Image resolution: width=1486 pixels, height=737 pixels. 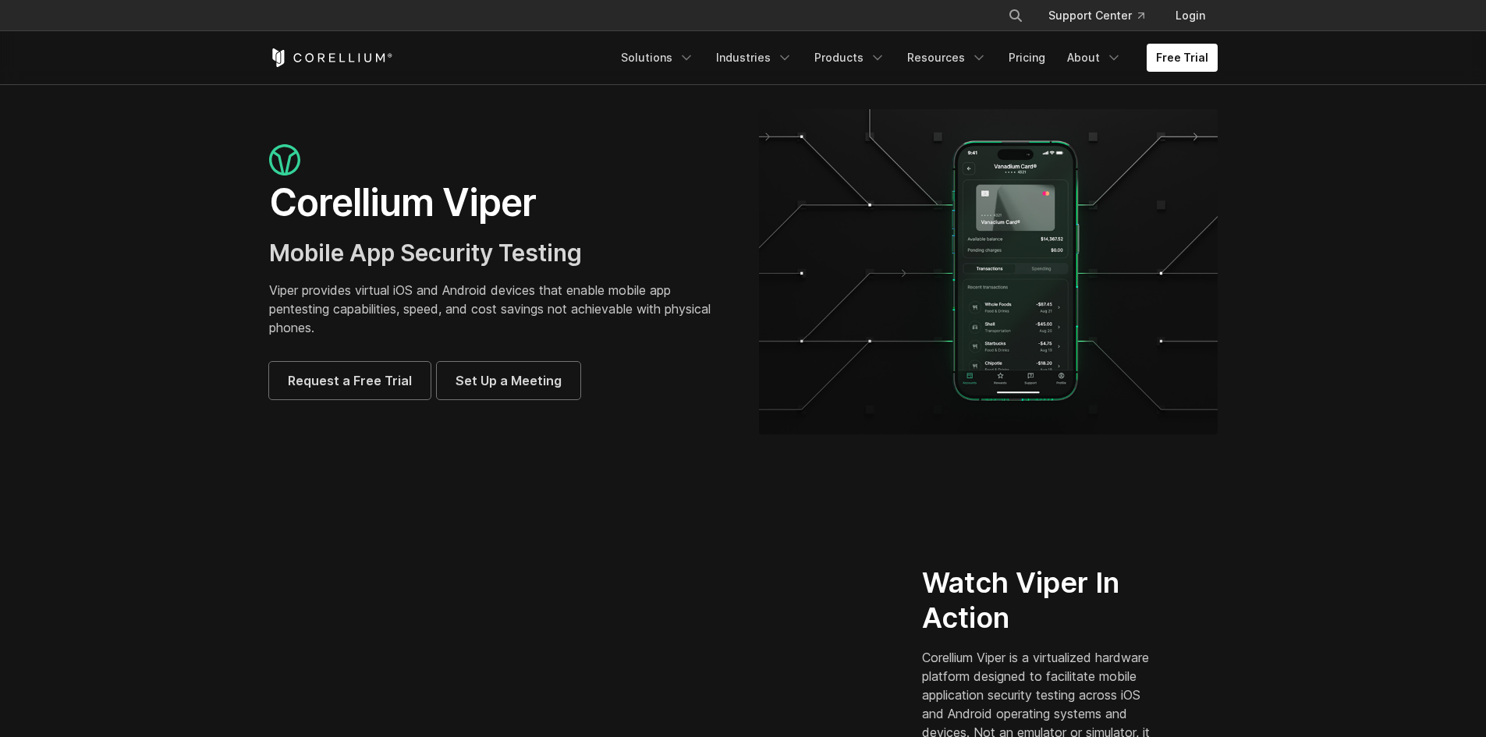 I want to click on a: Industries, so click(x=754, y=58).